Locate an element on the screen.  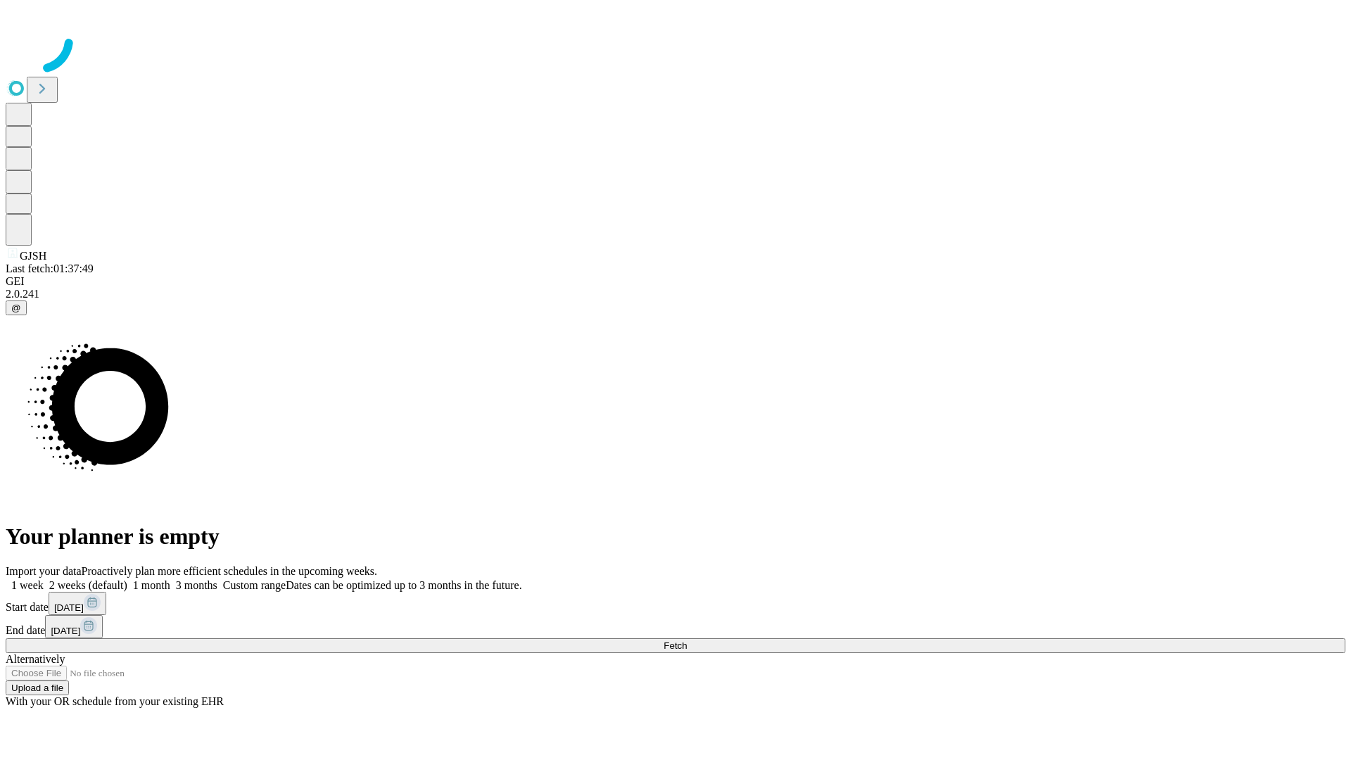
span: 2 weeks (default) is located at coordinates (88, 585).